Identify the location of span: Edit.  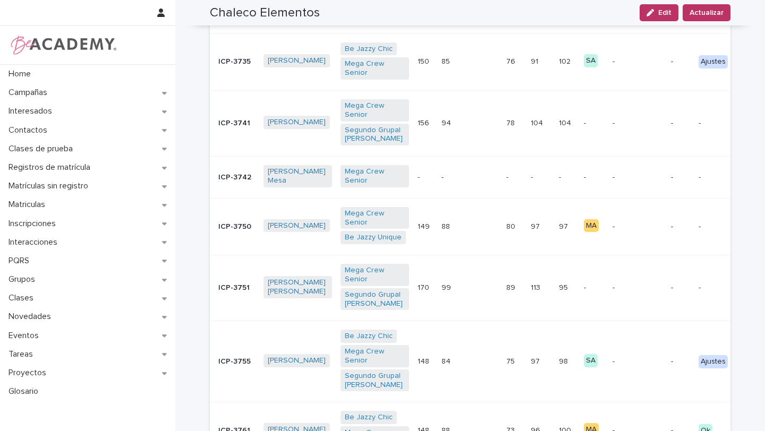
(664, 13).